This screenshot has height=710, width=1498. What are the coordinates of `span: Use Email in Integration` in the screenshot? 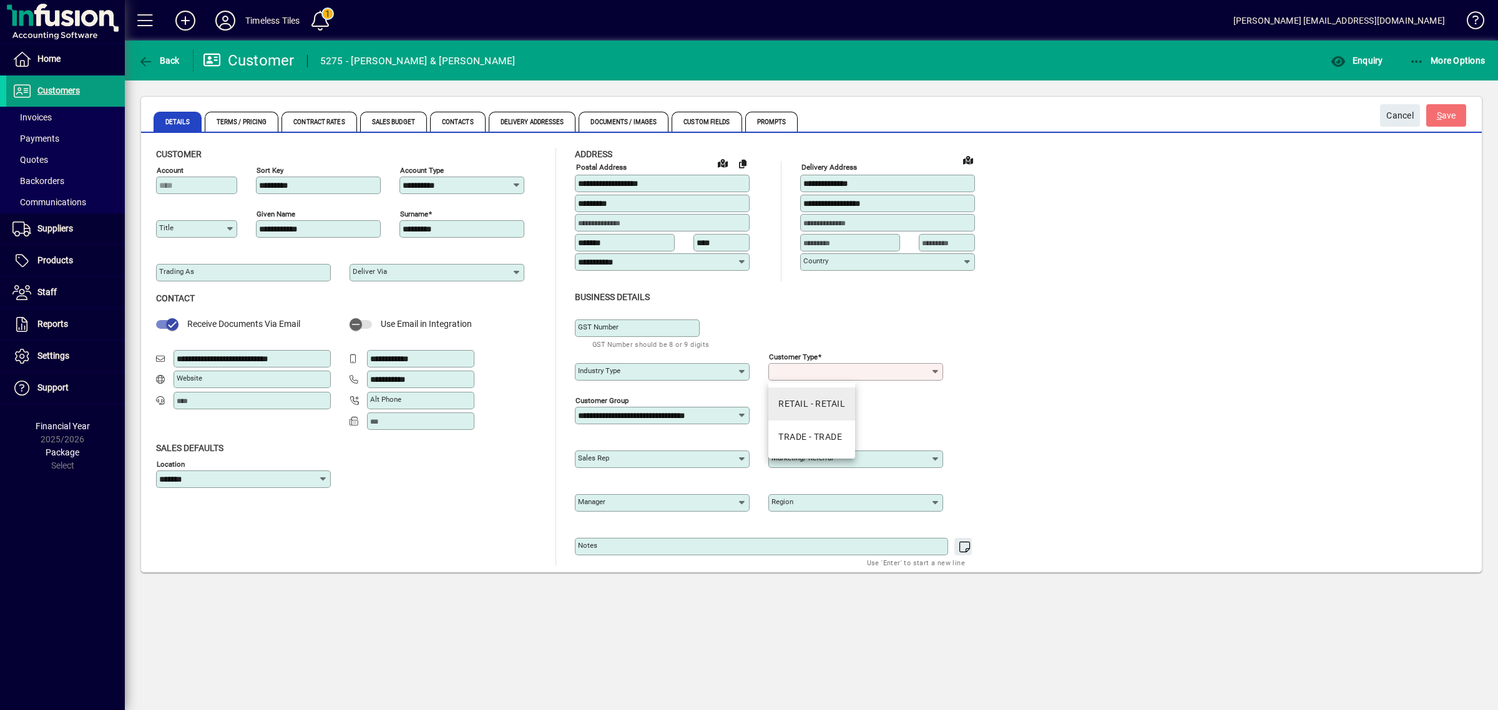 It's located at (426, 324).